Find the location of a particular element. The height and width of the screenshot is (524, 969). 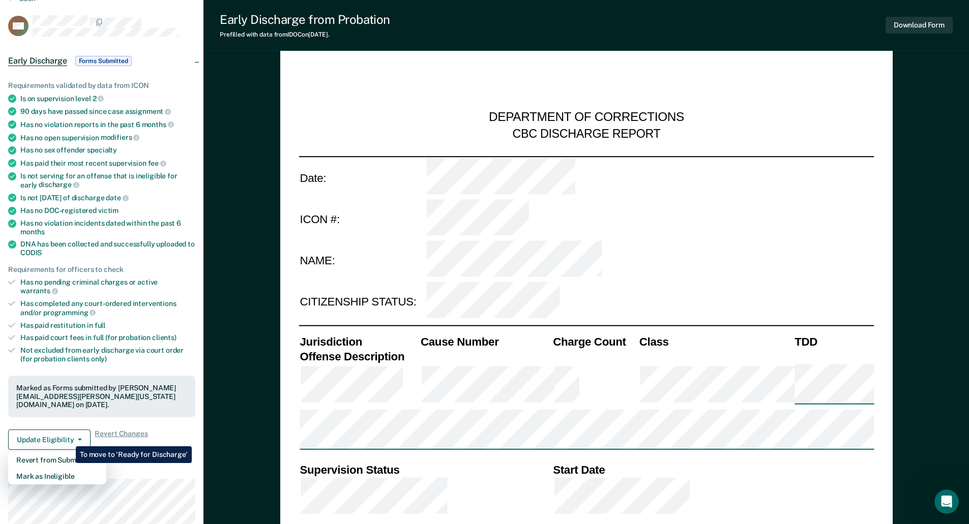

div: Is not serving for an offense that is ineligible for early is located at coordinates (108, 180).